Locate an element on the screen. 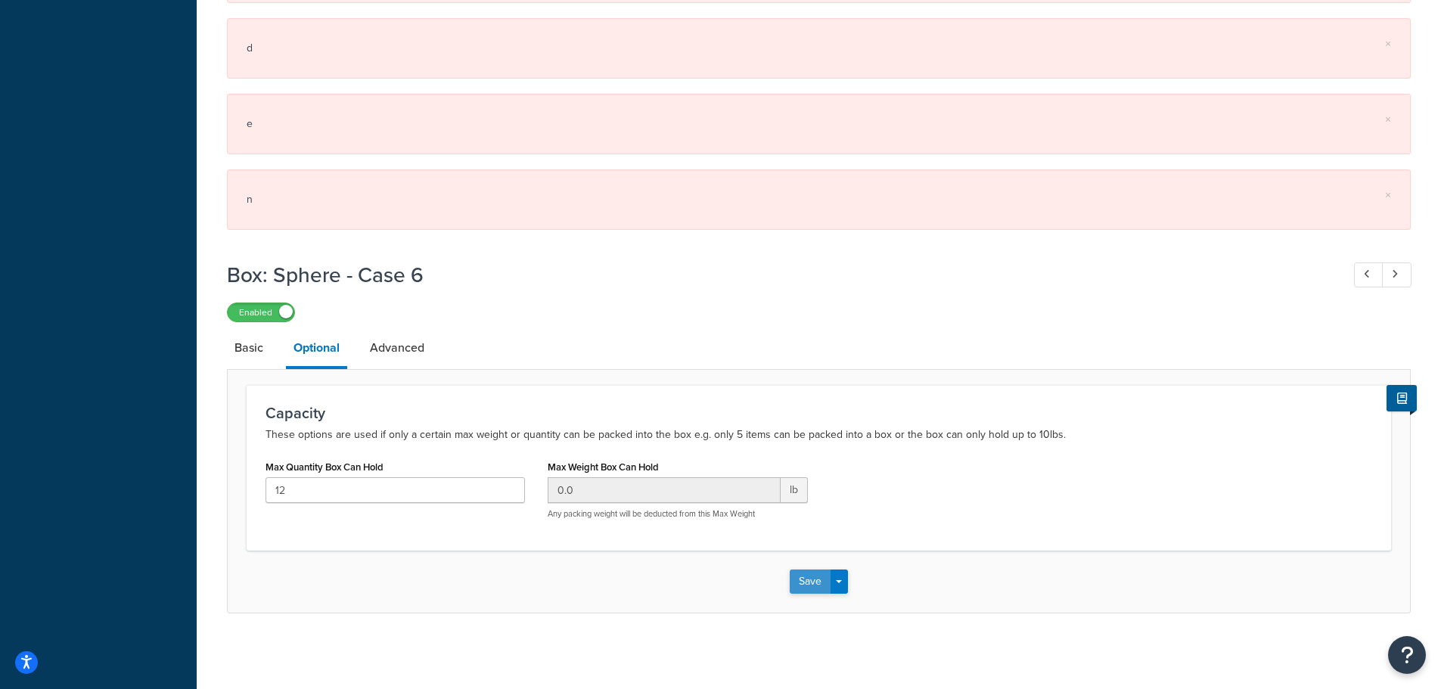 The image size is (1441, 689). button: Open Resource Center is located at coordinates (1407, 655).